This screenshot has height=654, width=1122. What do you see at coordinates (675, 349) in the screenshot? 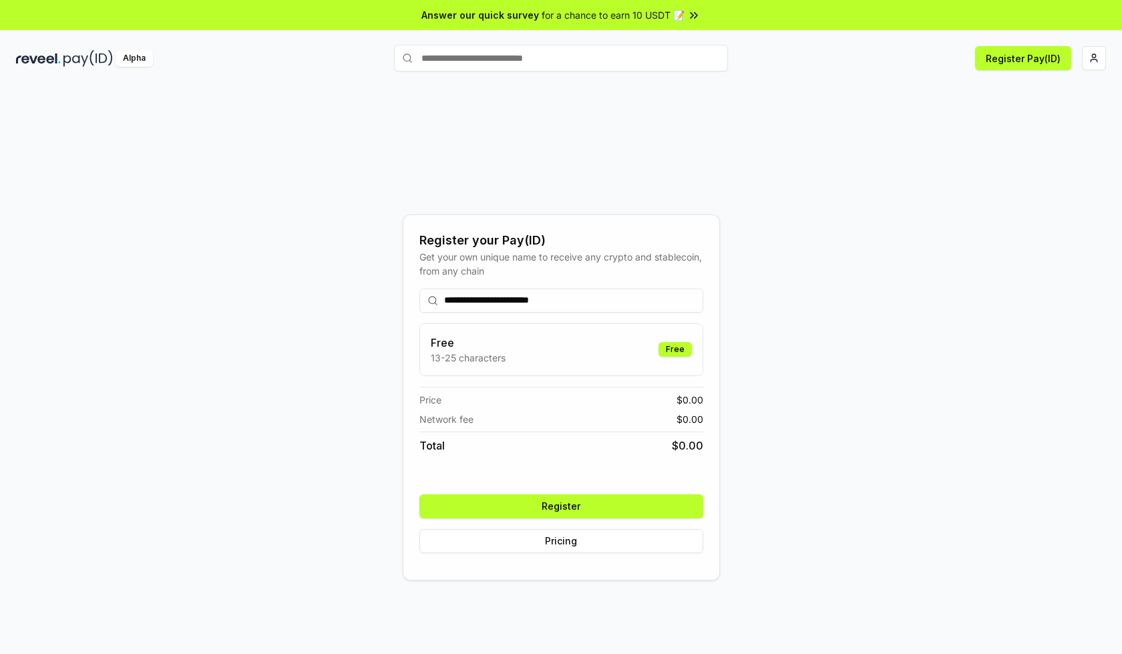
I see `div: Free` at bounding box center [675, 349].